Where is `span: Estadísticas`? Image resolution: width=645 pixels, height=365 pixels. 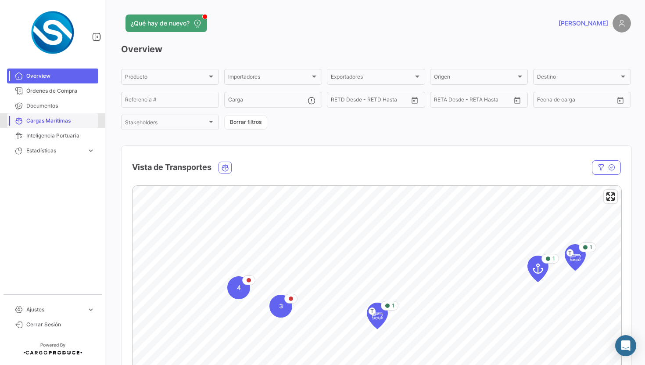
span: Estadísticas is located at coordinates (55, 151).